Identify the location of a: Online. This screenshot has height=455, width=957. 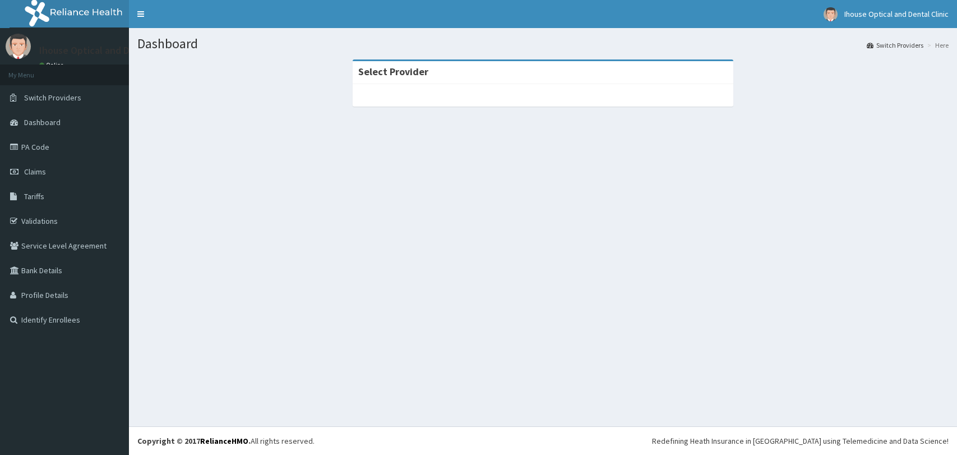
(53, 65).